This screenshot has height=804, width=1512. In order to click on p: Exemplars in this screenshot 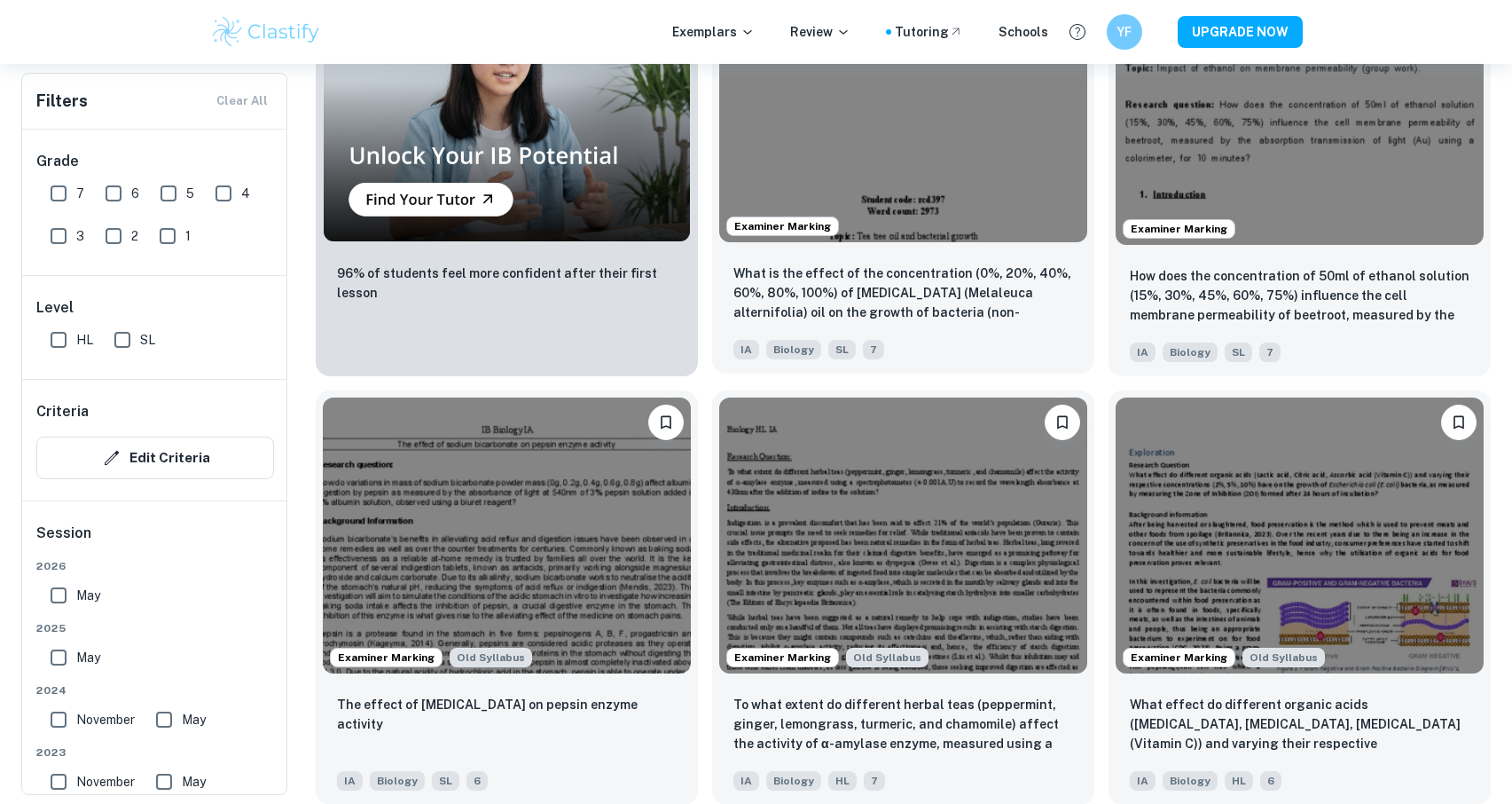, I will do `click(713, 32)`.